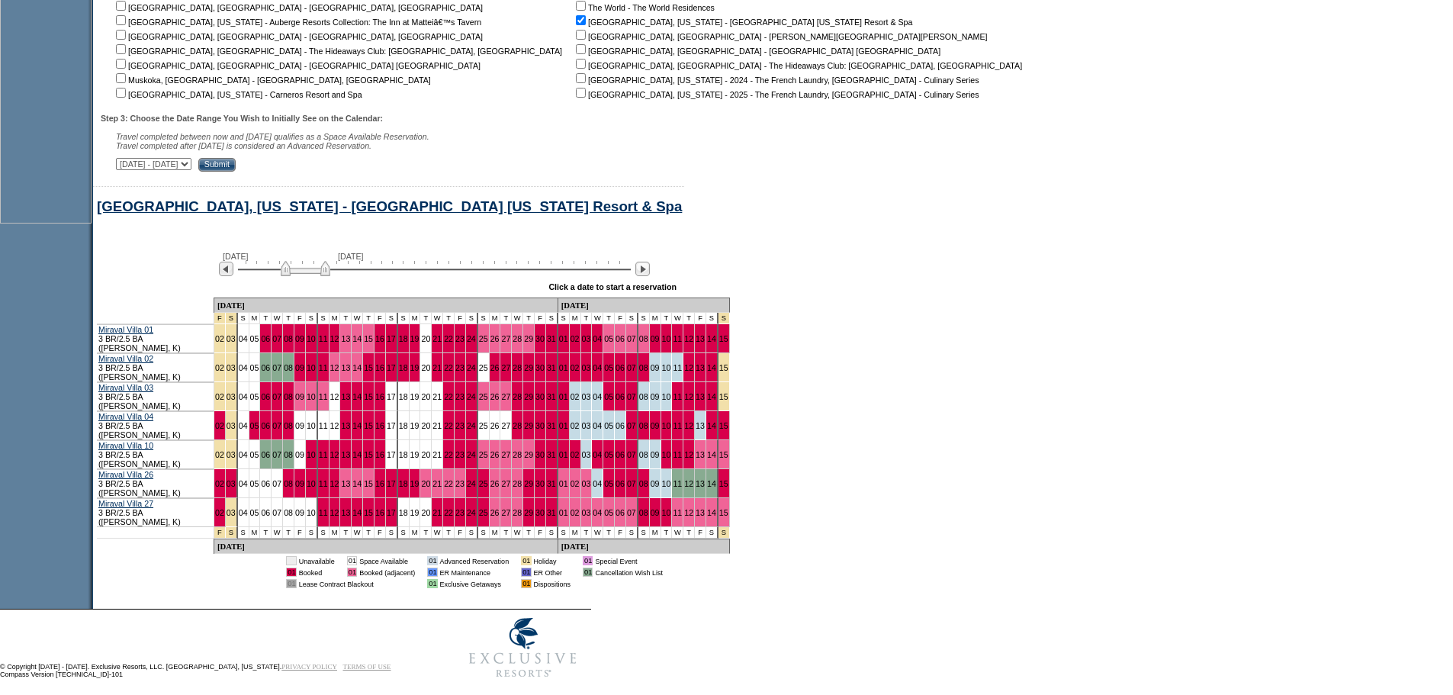 The image size is (1453, 695). What do you see at coordinates (126, 330) in the screenshot?
I see `a: Miraval Villa 01` at bounding box center [126, 330].